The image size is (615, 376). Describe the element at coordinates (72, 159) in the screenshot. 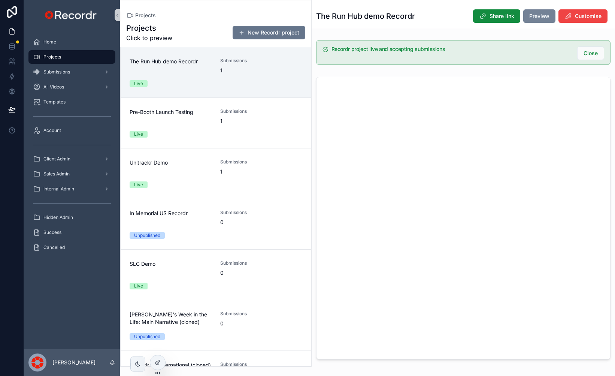

I see `a: Client Admin` at that location.